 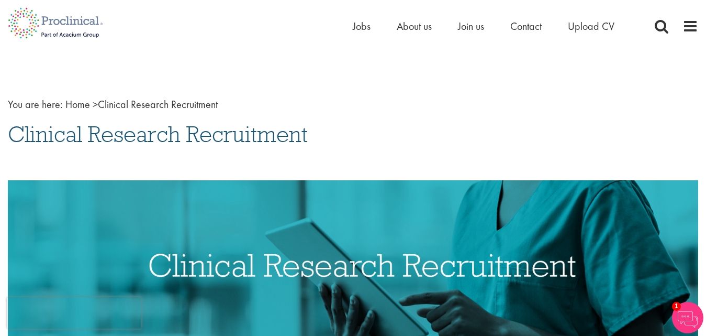 What do you see at coordinates (362, 26) in the screenshot?
I see `span: Jobs` at bounding box center [362, 26].